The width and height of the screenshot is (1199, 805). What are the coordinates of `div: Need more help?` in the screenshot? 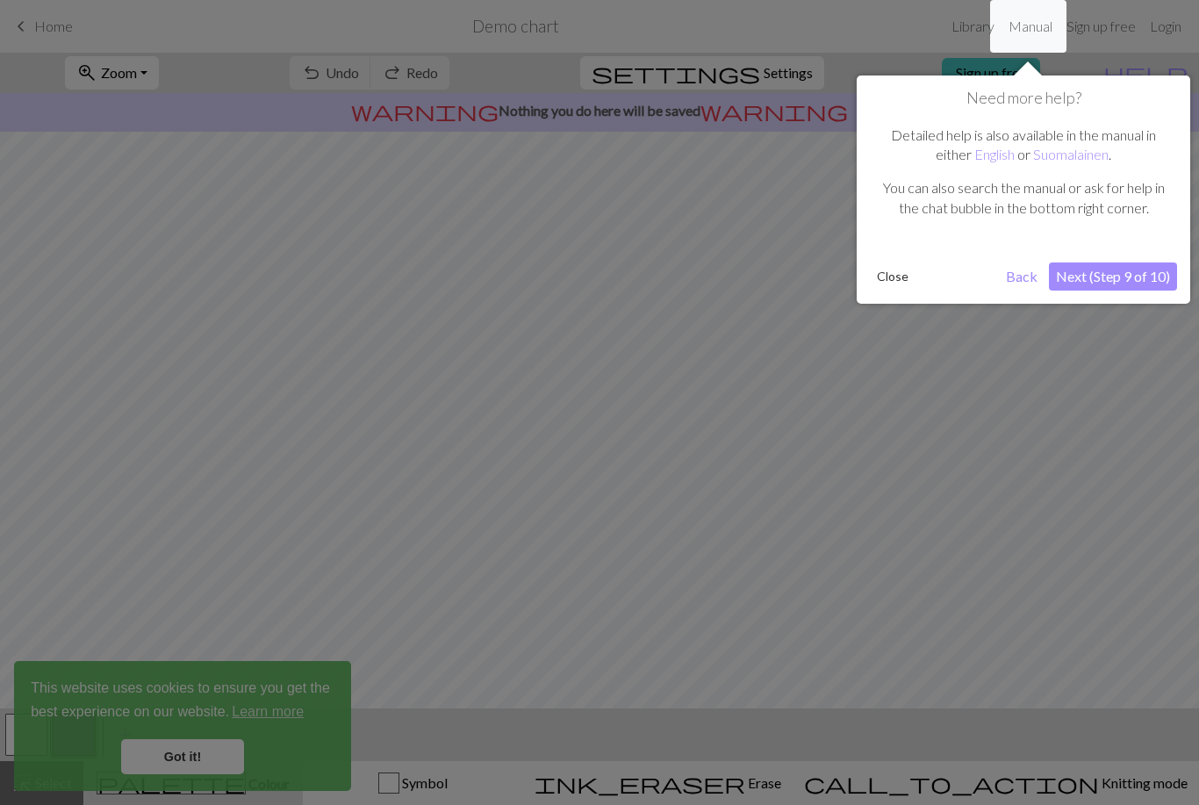 It's located at (1024, 190).